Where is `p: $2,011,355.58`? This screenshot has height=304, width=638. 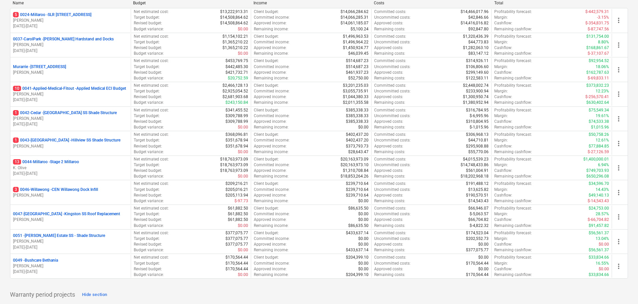
p: $2,011,355.58 is located at coordinates (356, 102).